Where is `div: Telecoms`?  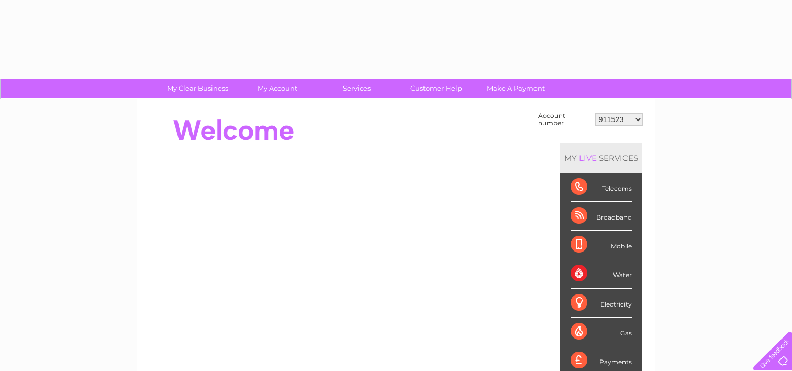
div: Telecoms is located at coordinates (601, 187).